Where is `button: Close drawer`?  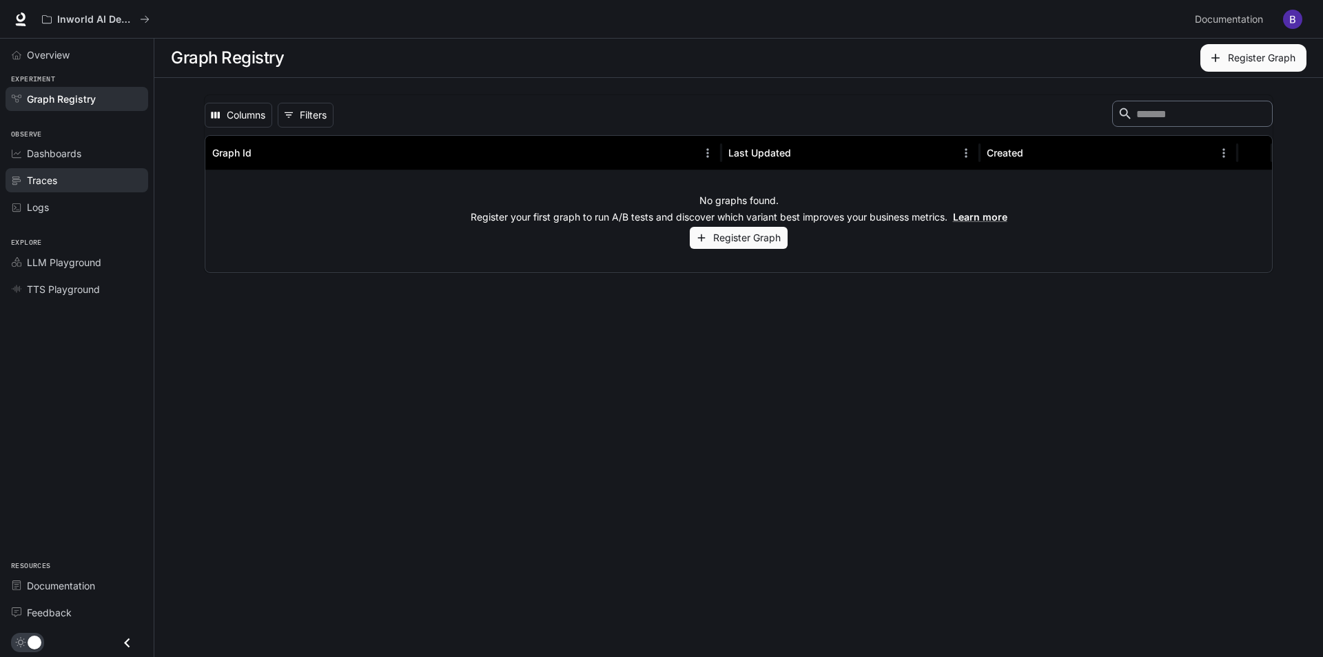 button: Close drawer is located at coordinates (127, 642).